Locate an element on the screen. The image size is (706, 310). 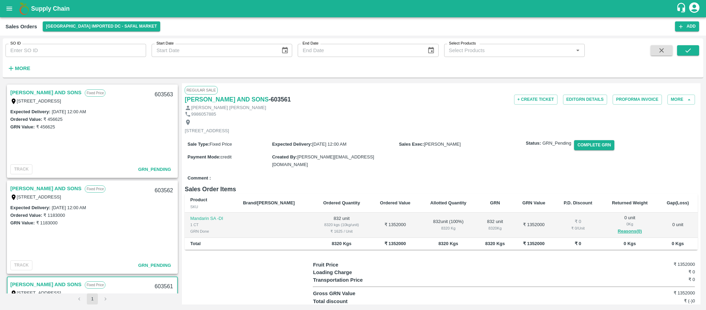
h6: Sales Order Items is located at coordinates (441, 189).